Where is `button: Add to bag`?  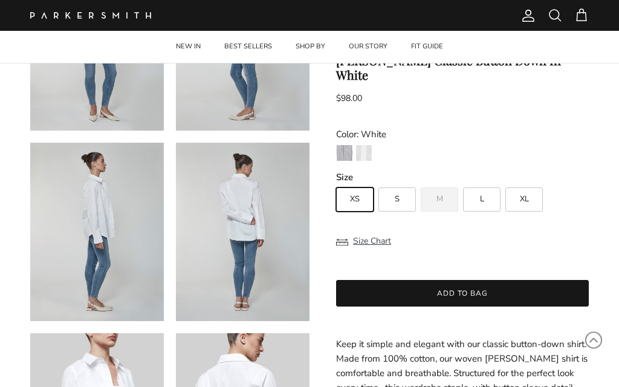 button: Add to bag is located at coordinates (462, 294).